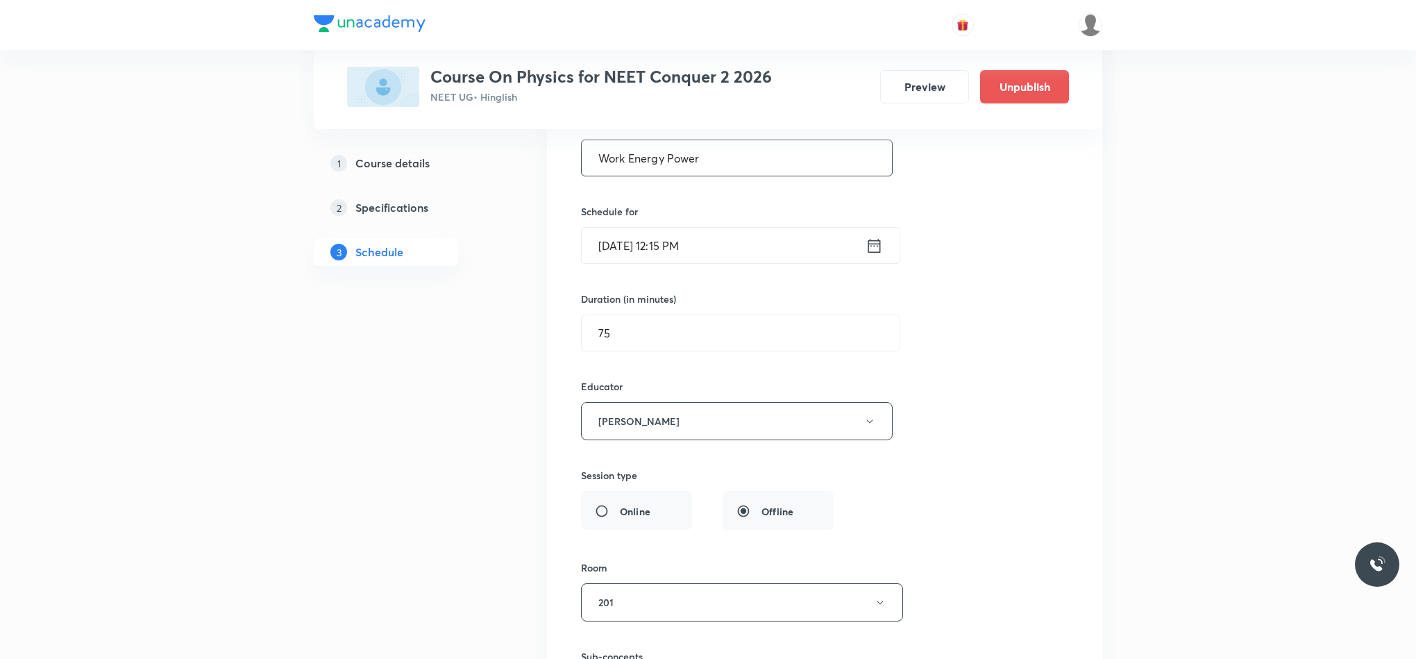 The width and height of the screenshot is (1416, 659). What do you see at coordinates (392, 163) in the screenshot?
I see `h5: Course details` at bounding box center [392, 163].